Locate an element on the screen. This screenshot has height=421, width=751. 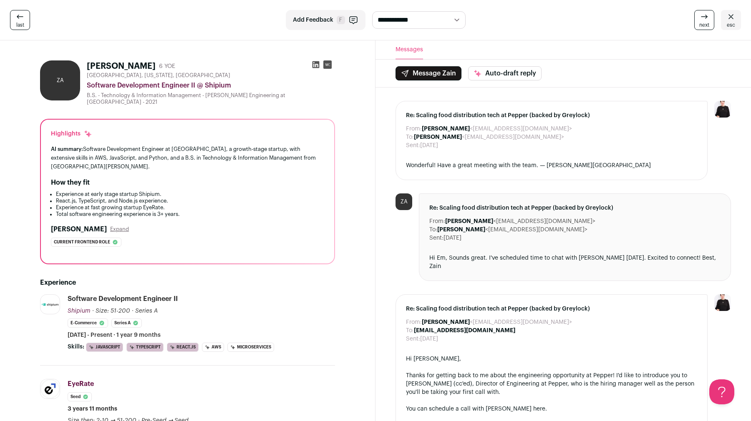
span: Add Feedback is located at coordinates (313, 20).